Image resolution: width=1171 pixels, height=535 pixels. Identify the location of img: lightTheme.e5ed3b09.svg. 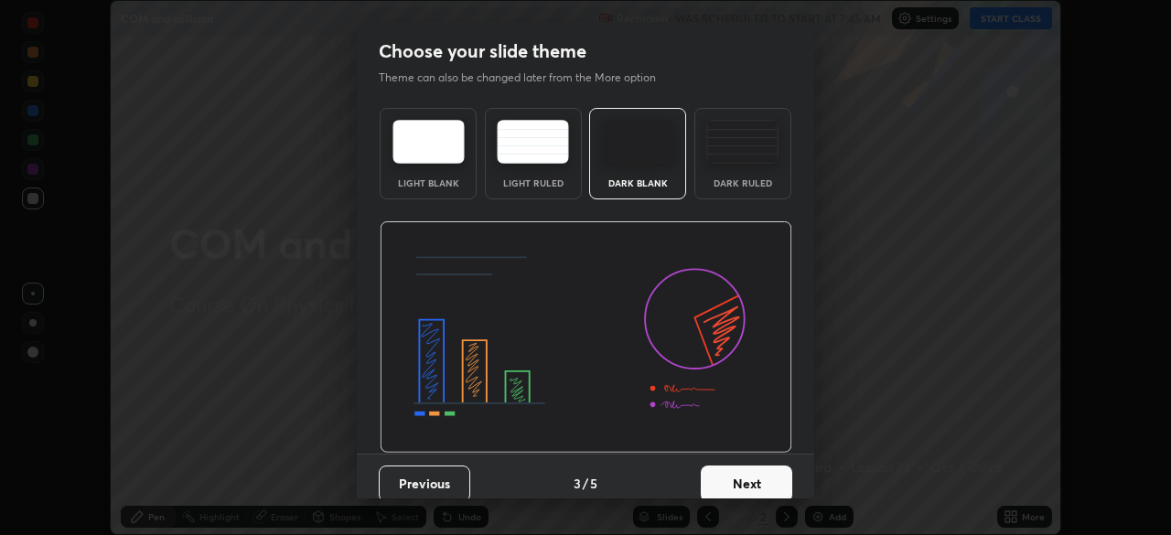
(428, 142).